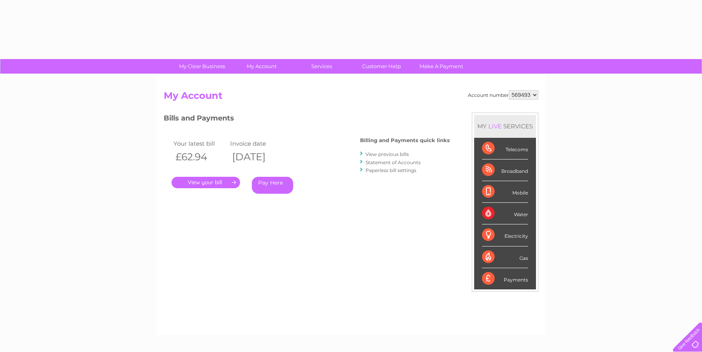 The height and width of the screenshot is (352, 702). I want to click on div: Telecoms, so click(505, 148).